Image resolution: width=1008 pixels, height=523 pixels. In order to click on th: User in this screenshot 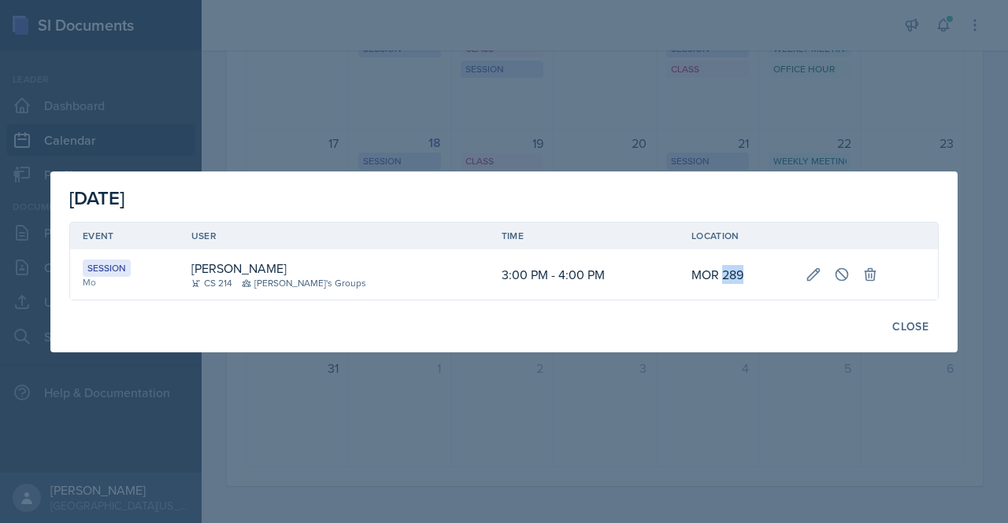, I will do `click(334, 236)`.